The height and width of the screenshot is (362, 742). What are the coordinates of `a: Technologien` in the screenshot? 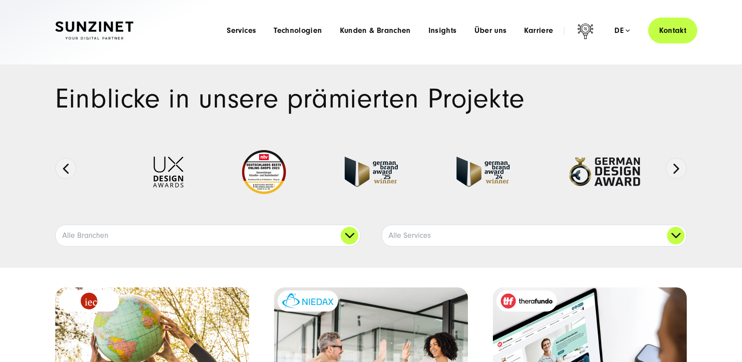 It's located at (298, 31).